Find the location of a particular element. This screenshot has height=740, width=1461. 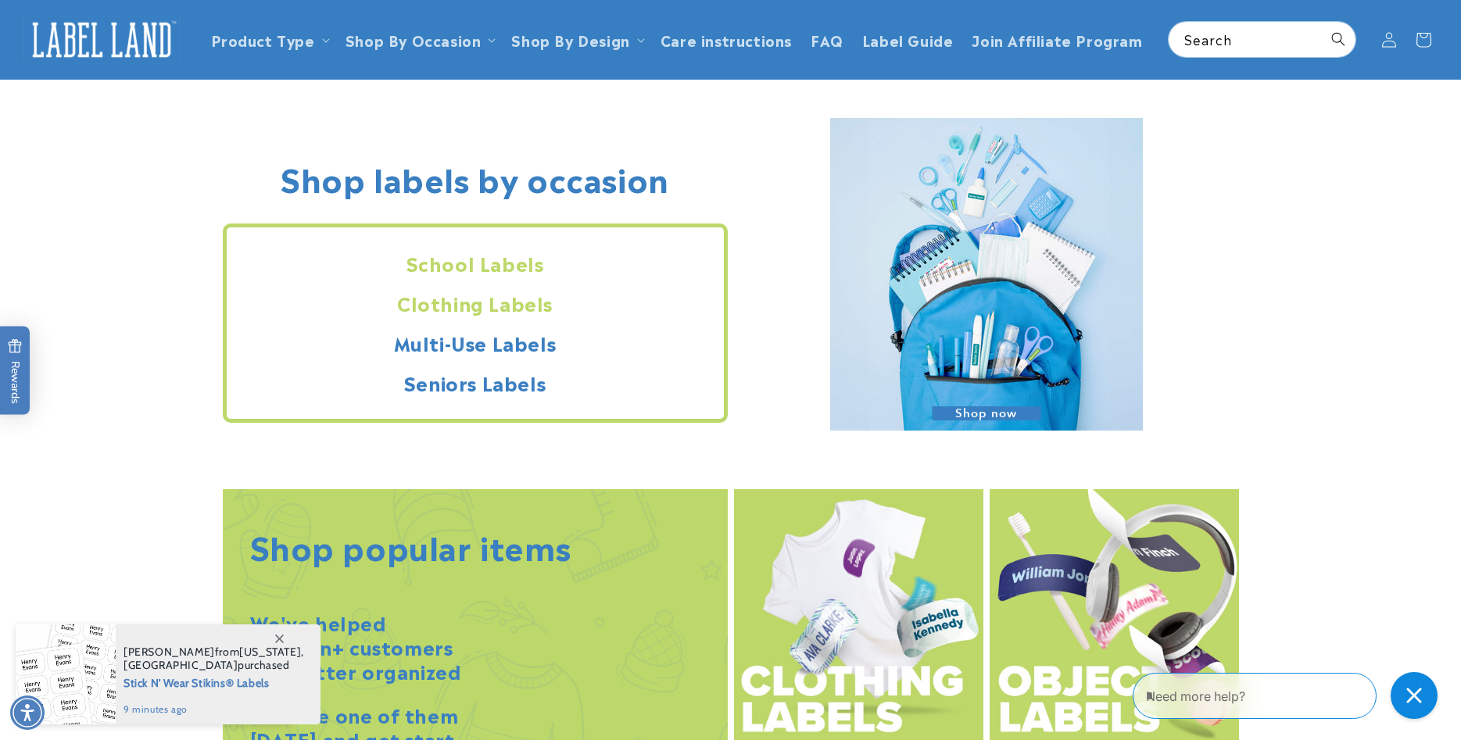

summary: Shop By Occasion is located at coordinates (419, 39).